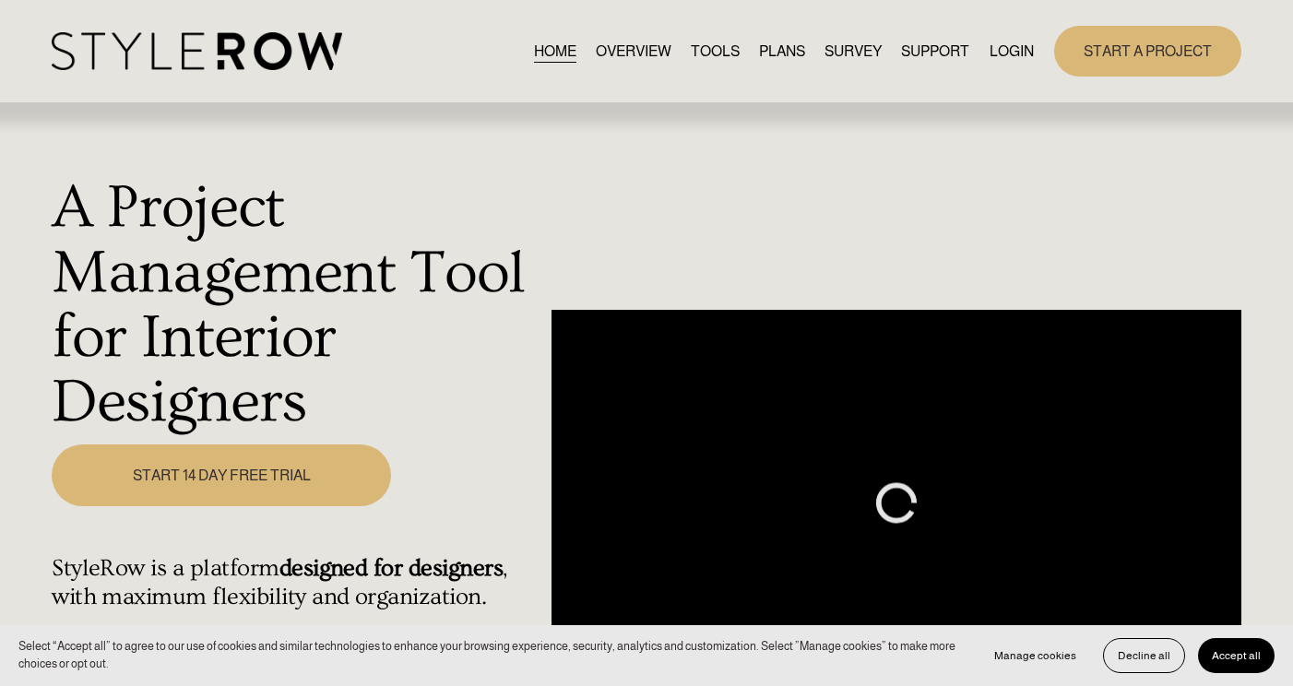 This screenshot has width=1293, height=686. Describe the element at coordinates (1147, 51) in the screenshot. I see `a: START A PROJECT` at that location.